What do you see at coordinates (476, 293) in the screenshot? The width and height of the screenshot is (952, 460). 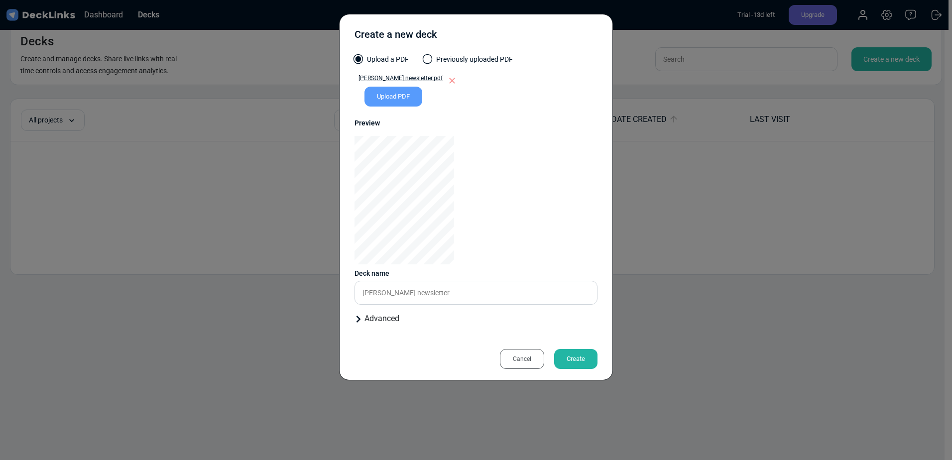 I see `input: Enter a name` at bounding box center [476, 293].